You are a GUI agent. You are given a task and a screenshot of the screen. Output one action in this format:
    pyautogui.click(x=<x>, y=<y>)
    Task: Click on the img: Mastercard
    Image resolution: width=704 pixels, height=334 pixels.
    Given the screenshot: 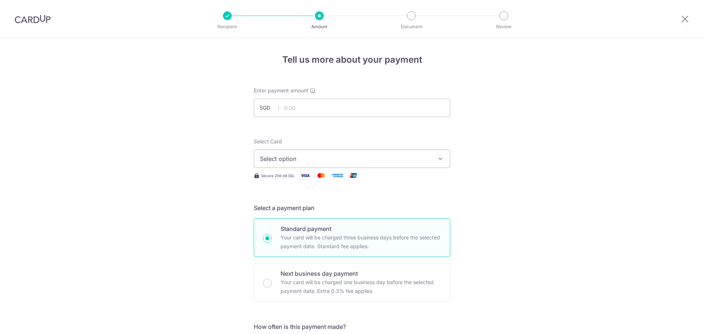 What is the action you would take?
    pyautogui.click(x=321, y=175)
    